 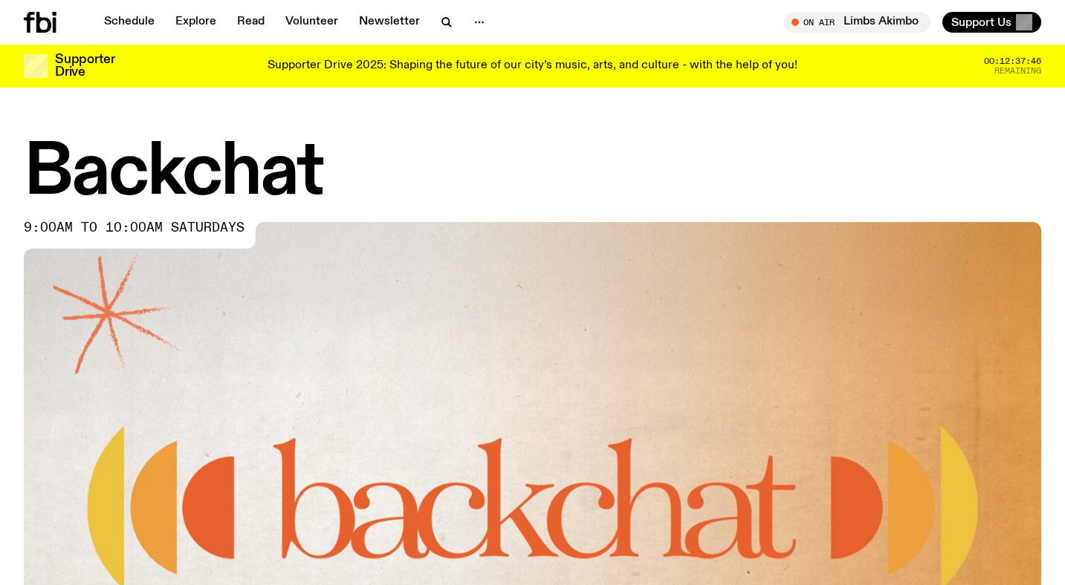 What do you see at coordinates (532, 174) in the screenshot?
I see `h1: Backchat` at bounding box center [532, 174].